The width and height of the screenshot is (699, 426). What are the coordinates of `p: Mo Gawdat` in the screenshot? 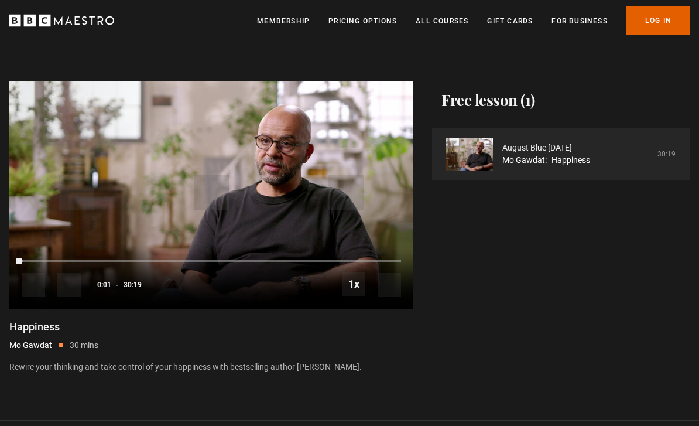 It's located at (30, 345).